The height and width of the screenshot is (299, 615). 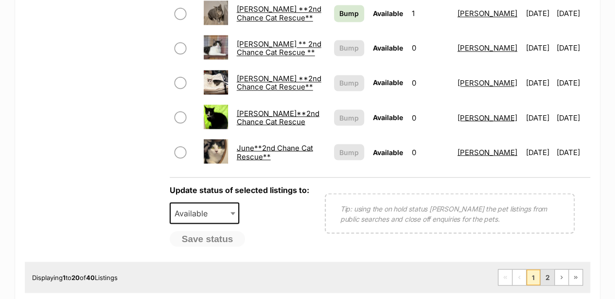 I want to click on span: Page 1, so click(x=534, y=277).